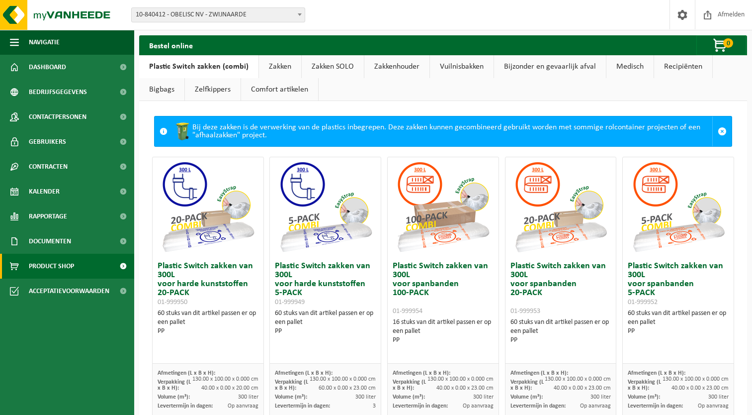 The height and width of the screenshot is (415, 752). I want to click on span: Bedrijfsgegevens, so click(58, 92).